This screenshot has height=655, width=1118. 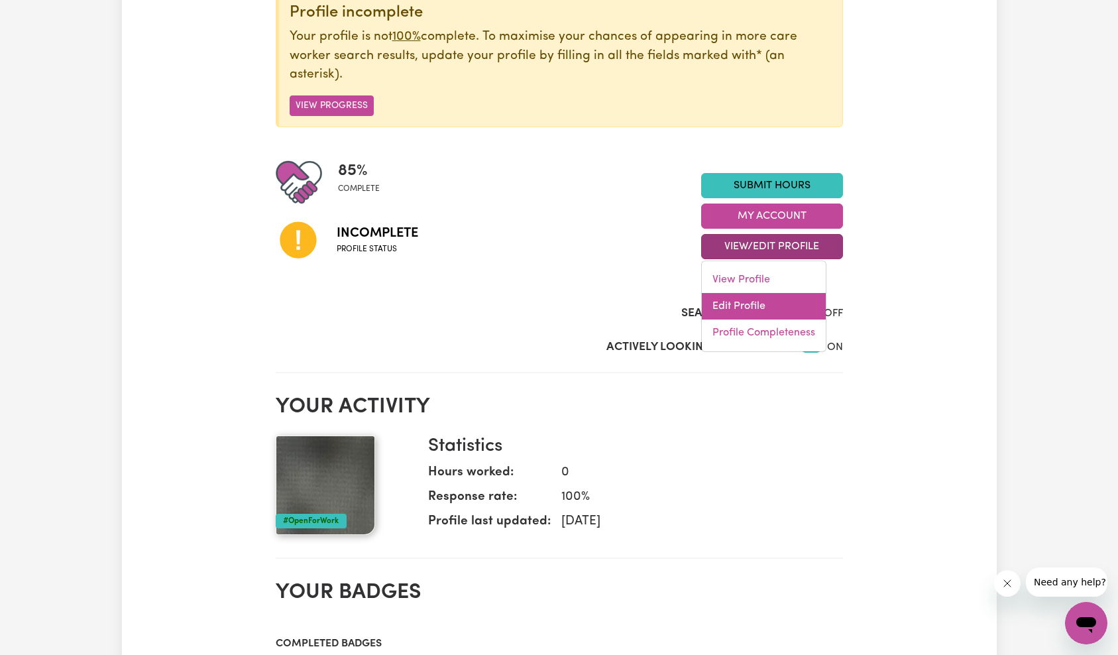 What do you see at coordinates (364, 182) in the screenshot?
I see `div: Profile completeness: 85%` at bounding box center [364, 182].